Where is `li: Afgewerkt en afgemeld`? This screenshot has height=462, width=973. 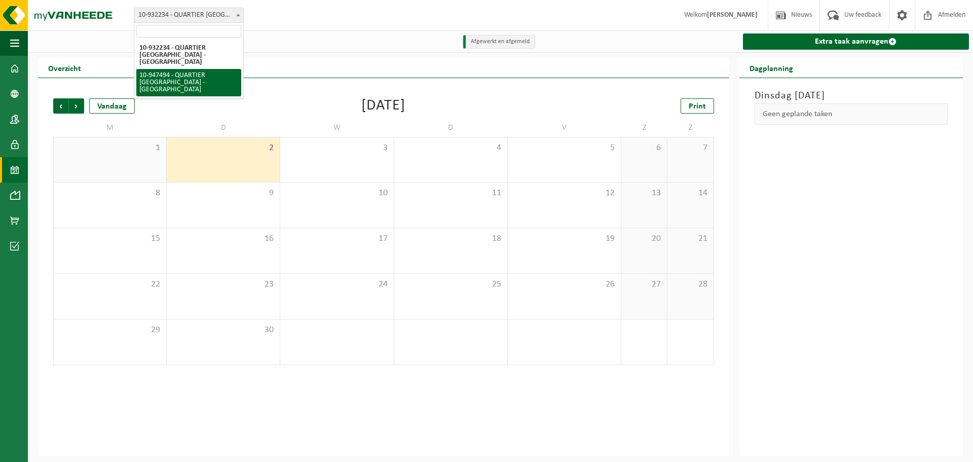
li: Afgewerkt en afgemeld is located at coordinates (499, 42).